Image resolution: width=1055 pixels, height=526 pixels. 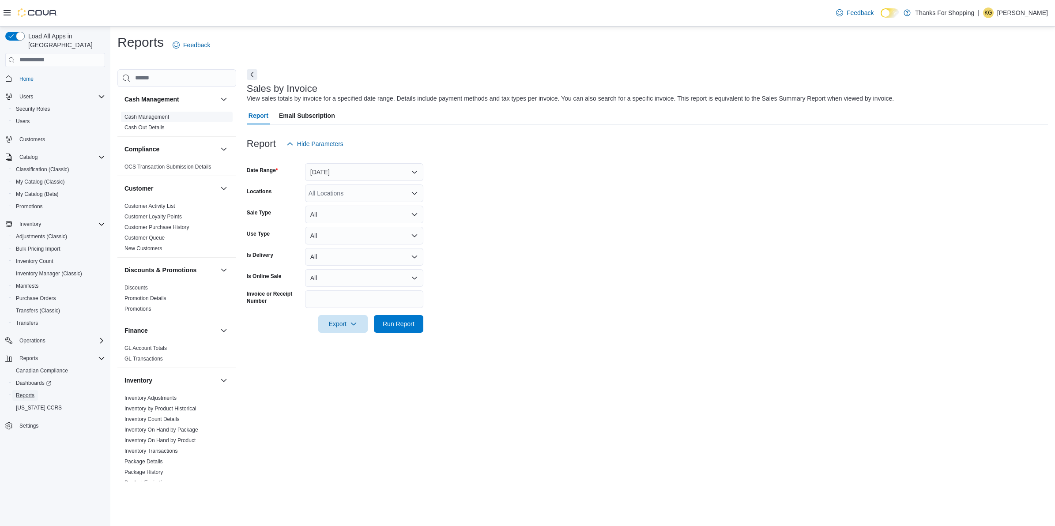 What do you see at coordinates (55, 425) in the screenshot?
I see `button: Settings` at bounding box center [55, 425].